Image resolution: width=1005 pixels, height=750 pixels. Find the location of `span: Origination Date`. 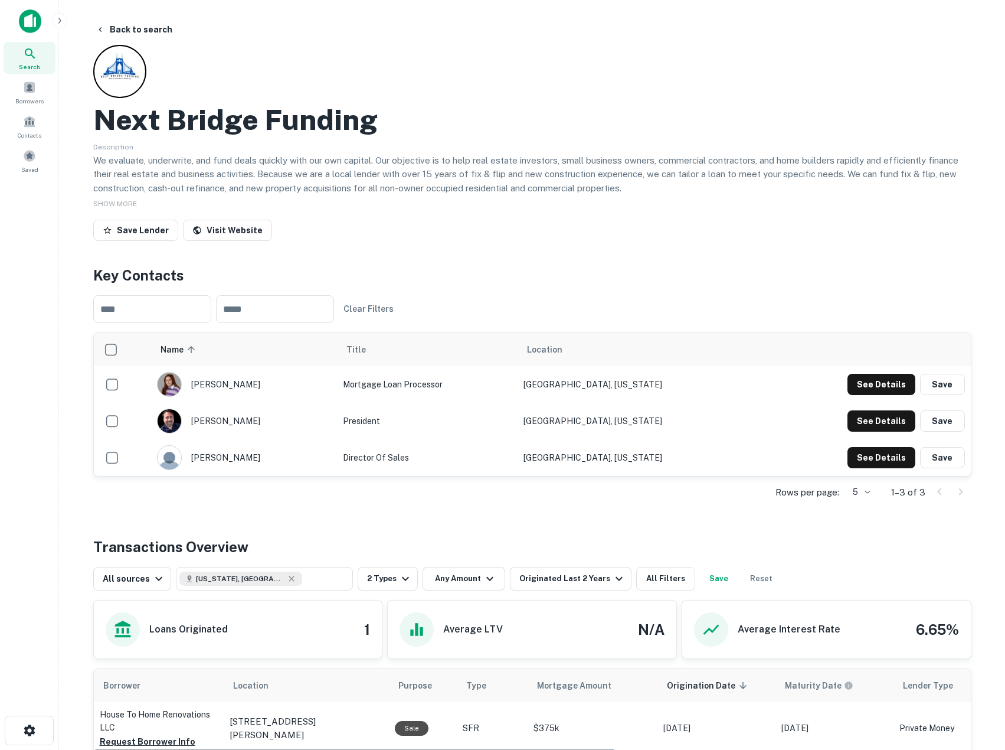

span: Origination Date is located at coordinates (709, 685).